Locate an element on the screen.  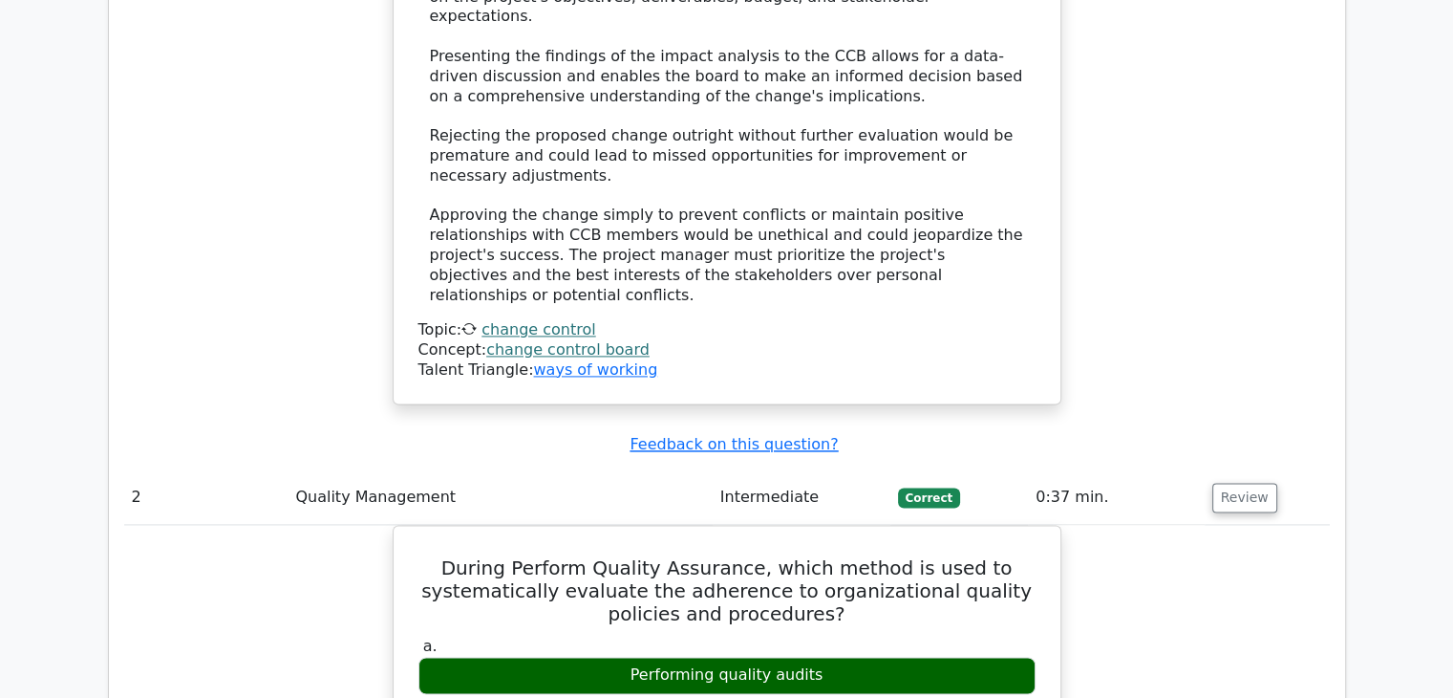
td: 2 is located at coordinates (206, 497).